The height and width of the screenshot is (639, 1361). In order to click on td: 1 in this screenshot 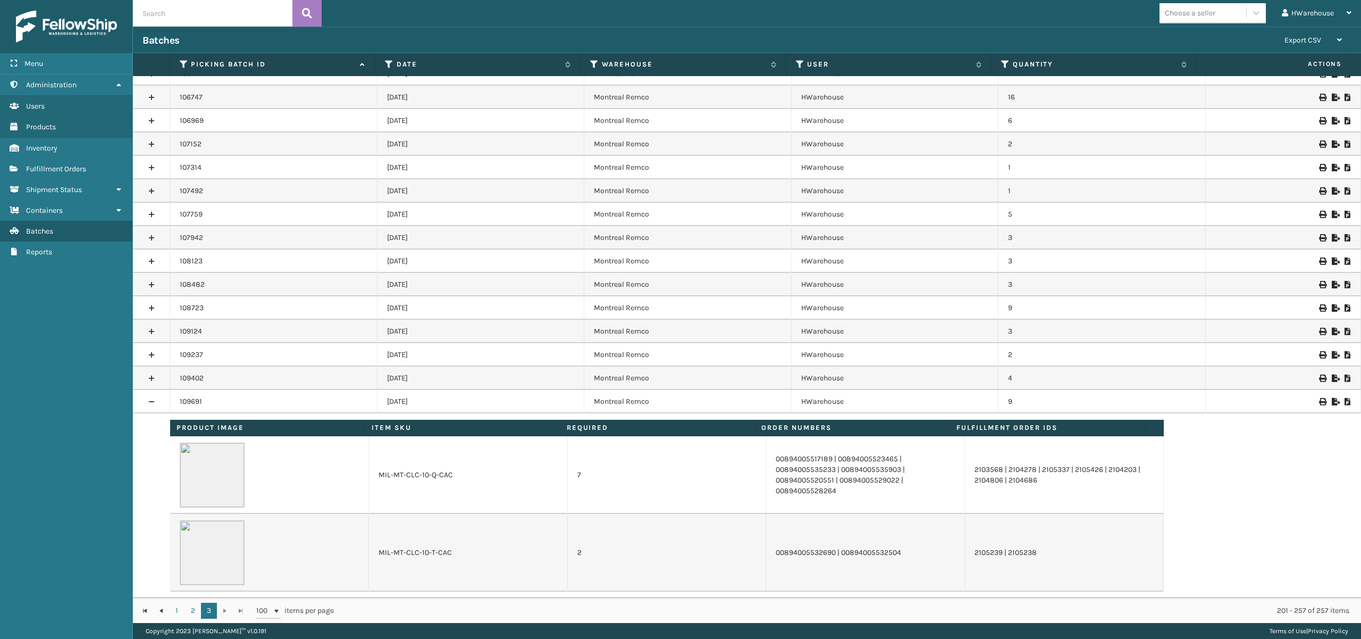, I will do `click(1102, 167)`.